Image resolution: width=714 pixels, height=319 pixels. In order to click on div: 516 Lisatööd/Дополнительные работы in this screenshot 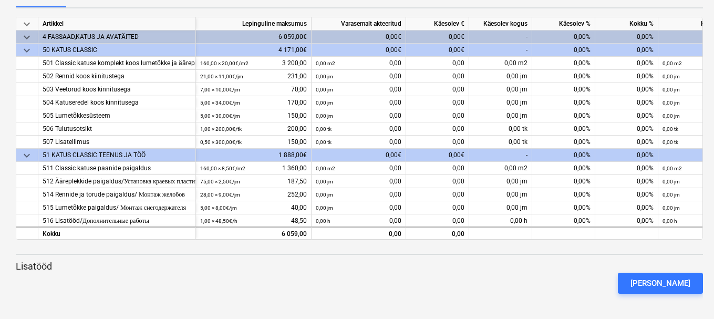, I will do `click(117, 221)`.